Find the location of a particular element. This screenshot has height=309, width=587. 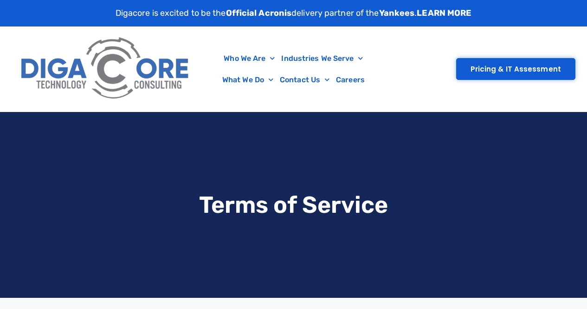

a: Pricing & IT Assessment is located at coordinates (516, 69).